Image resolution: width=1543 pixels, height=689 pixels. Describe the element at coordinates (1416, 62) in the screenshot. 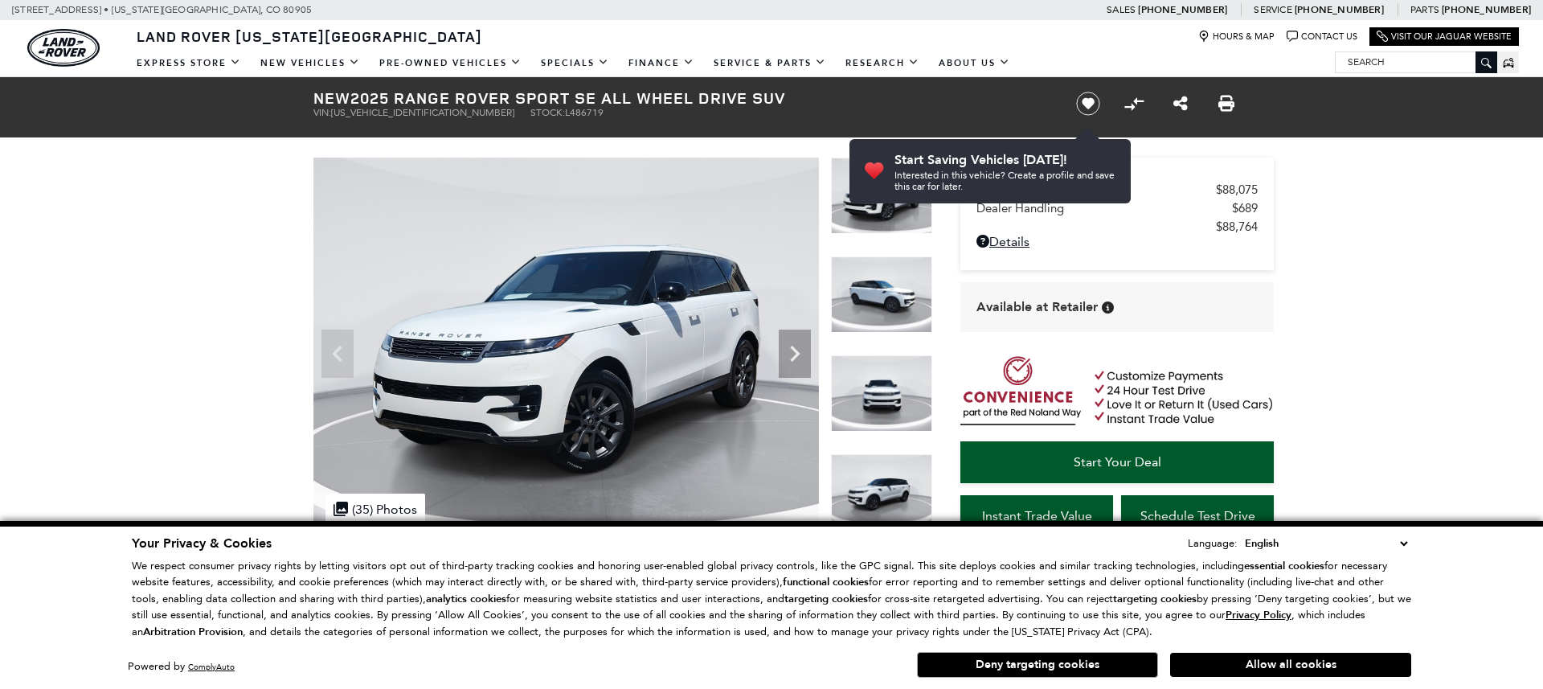

I see `input: Search` at that location.